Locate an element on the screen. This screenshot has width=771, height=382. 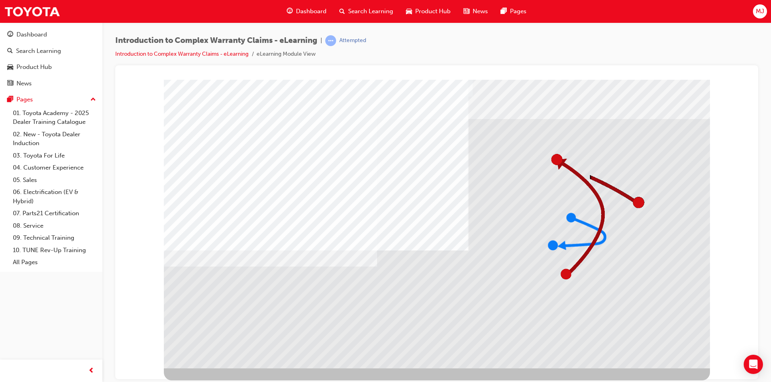
a: pages-iconPages is located at coordinates (513, 11).